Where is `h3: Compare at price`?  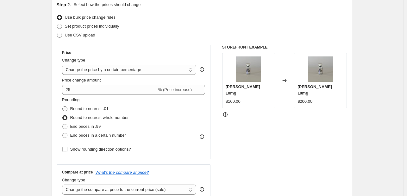
h3: Compare at price is located at coordinates (78, 172).